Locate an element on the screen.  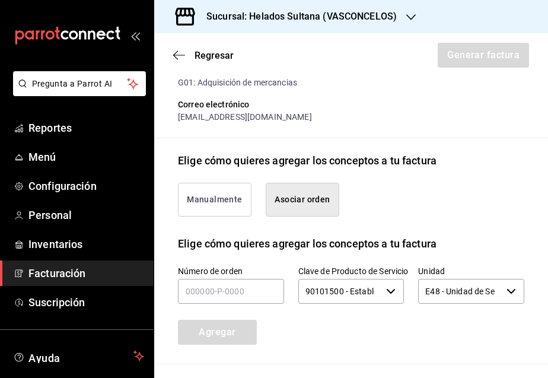
span: Ayuda is located at coordinates (78, 356).